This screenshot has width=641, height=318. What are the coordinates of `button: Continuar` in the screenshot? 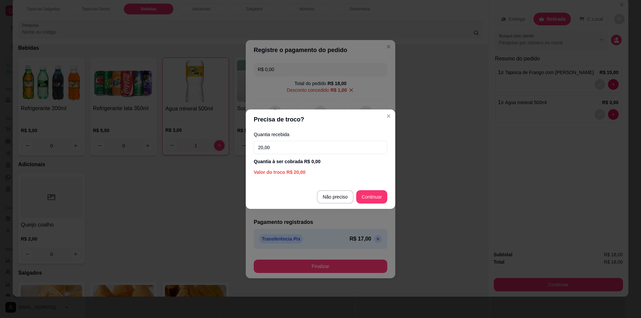 It's located at (372, 197).